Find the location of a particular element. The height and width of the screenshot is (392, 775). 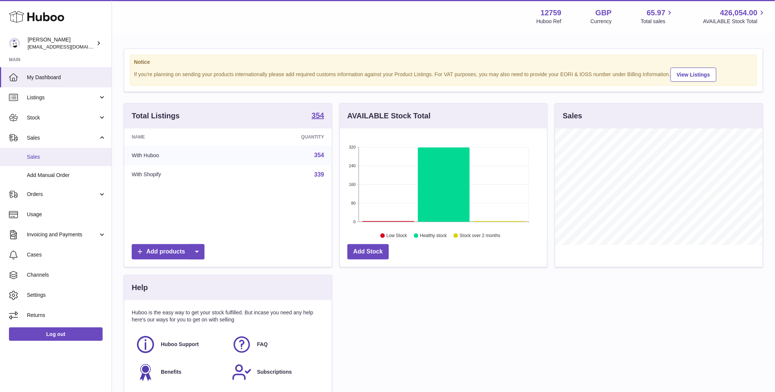

a: FAQ is located at coordinates (276, 344).